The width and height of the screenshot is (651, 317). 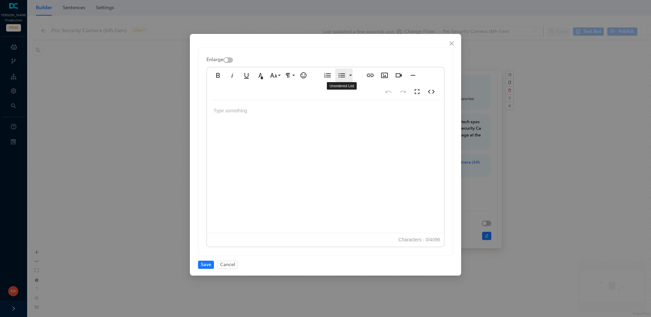 What do you see at coordinates (452, 43) in the screenshot?
I see `button: Close` at bounding box center [452, 43].